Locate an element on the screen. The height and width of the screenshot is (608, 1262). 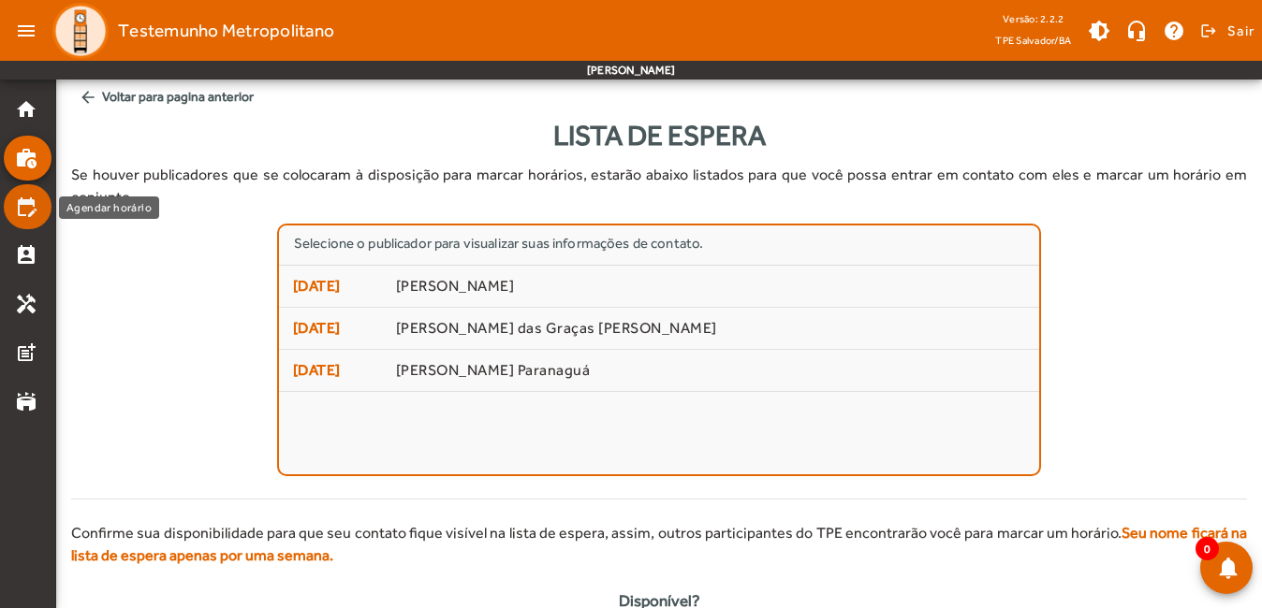
span: TPE Salvador/BA is located at coordinates (1032, 40).